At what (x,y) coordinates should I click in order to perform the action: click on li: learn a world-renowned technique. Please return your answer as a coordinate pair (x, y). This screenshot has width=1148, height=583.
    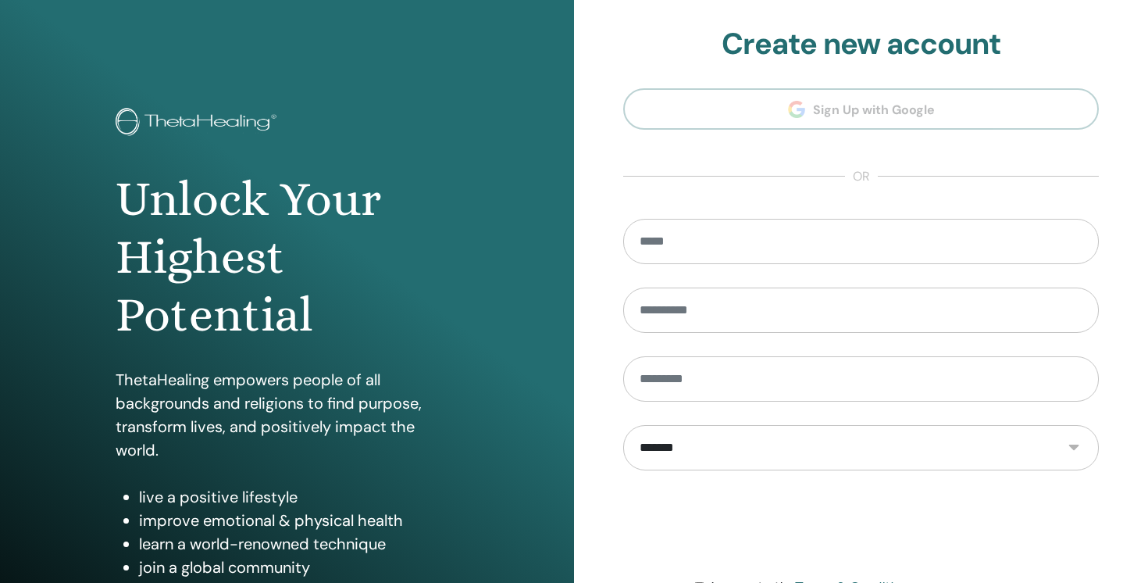
    Looking at the image, I should click on (299, 544).